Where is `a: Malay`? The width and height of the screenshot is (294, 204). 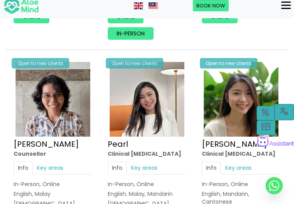 a: Malay is located at coordinates (154, 5).